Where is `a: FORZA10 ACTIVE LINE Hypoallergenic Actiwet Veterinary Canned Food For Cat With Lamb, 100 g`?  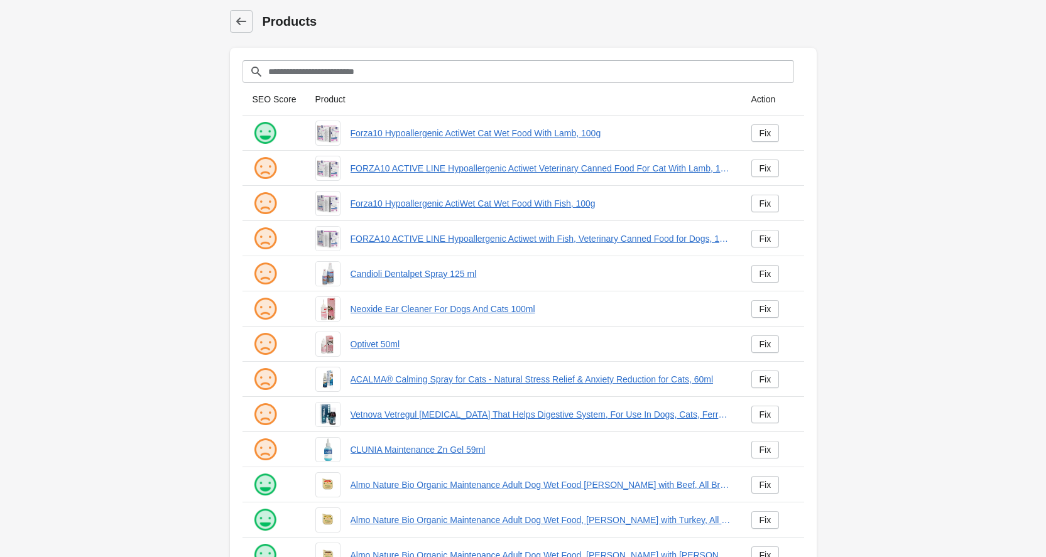 a: FORZA10 ACTIVE LINE Hypoallergenic Actiwet Veterinary Canned Food For Cat With Lamb, 100 g is located at coordinates (541, 168).